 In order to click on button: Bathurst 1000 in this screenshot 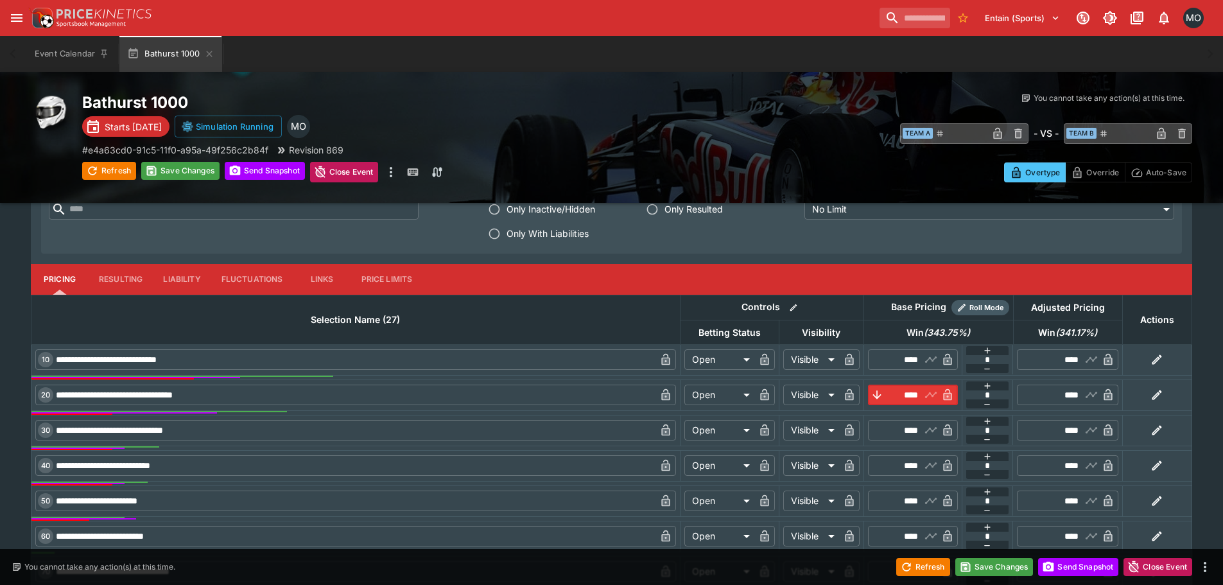, I will do `click(170, 54)`.